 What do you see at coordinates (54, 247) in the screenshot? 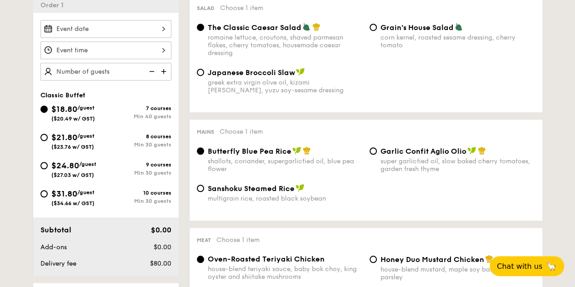
I see `span: Add-ons` at bounding box center [54, 247].